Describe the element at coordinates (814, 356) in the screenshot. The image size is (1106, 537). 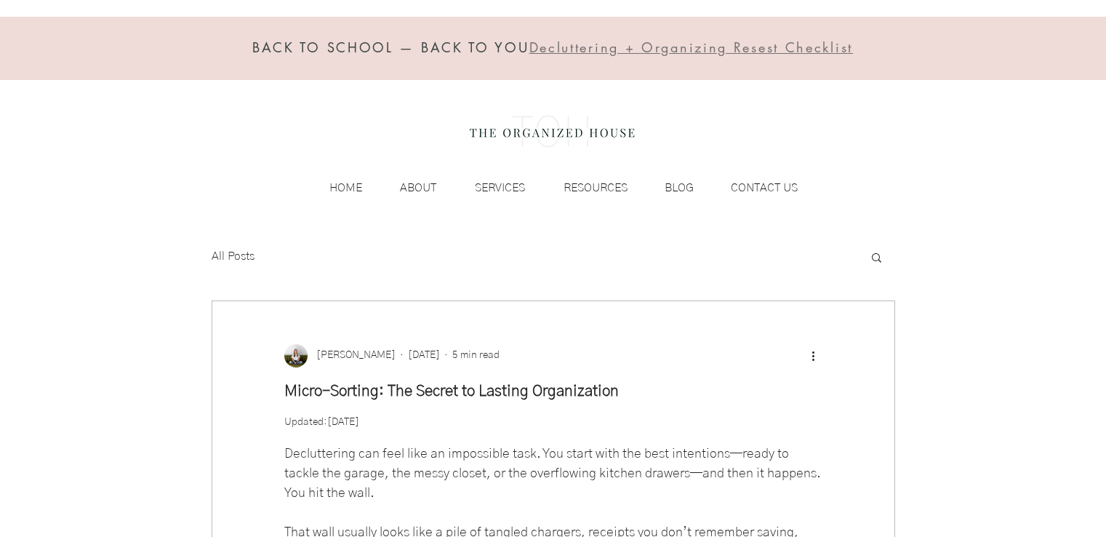
I see `button: More actions` at that location.